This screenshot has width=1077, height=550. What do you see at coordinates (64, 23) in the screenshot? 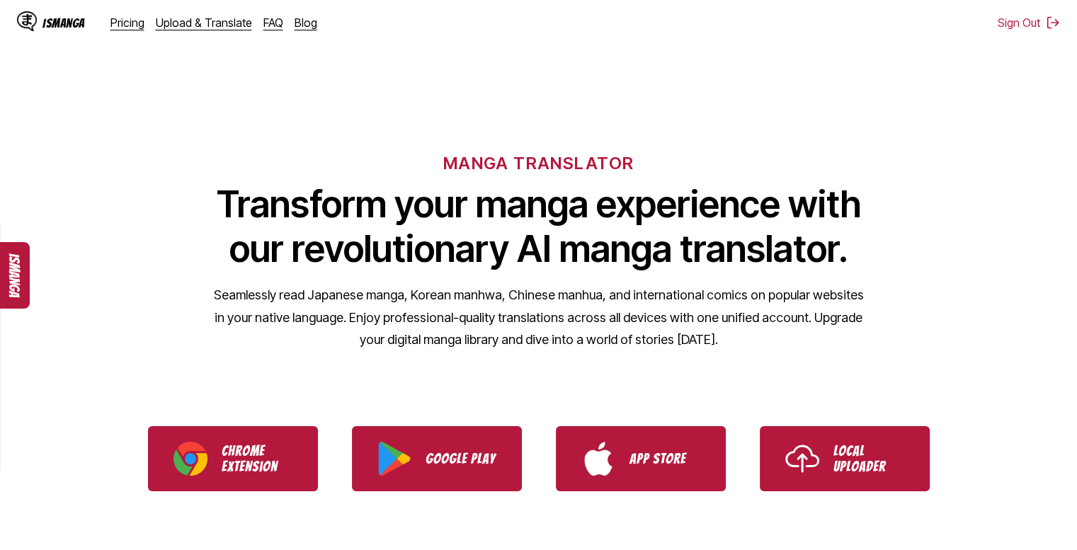
I see `div: IsManga` at bounding box center [64, 23].